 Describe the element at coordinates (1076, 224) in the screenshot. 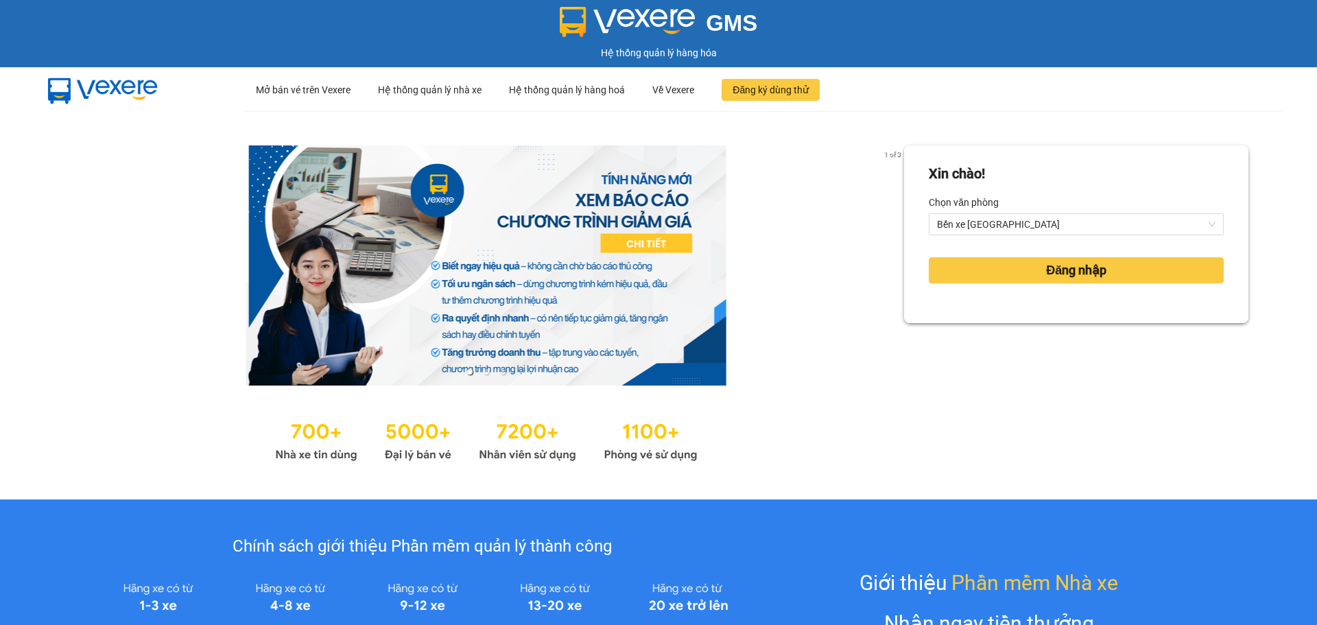

I see `span: Bến xe Hoằng Hóa` at that location.